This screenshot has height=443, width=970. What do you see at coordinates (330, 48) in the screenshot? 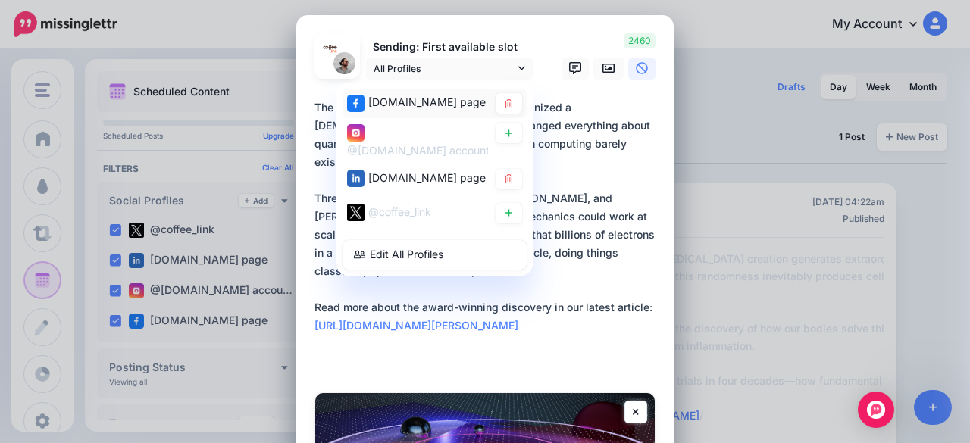
I see `img: 302425948_445226804296787_7036658424050383250_n-bsa127303.png` at bounding box center [330, 48].